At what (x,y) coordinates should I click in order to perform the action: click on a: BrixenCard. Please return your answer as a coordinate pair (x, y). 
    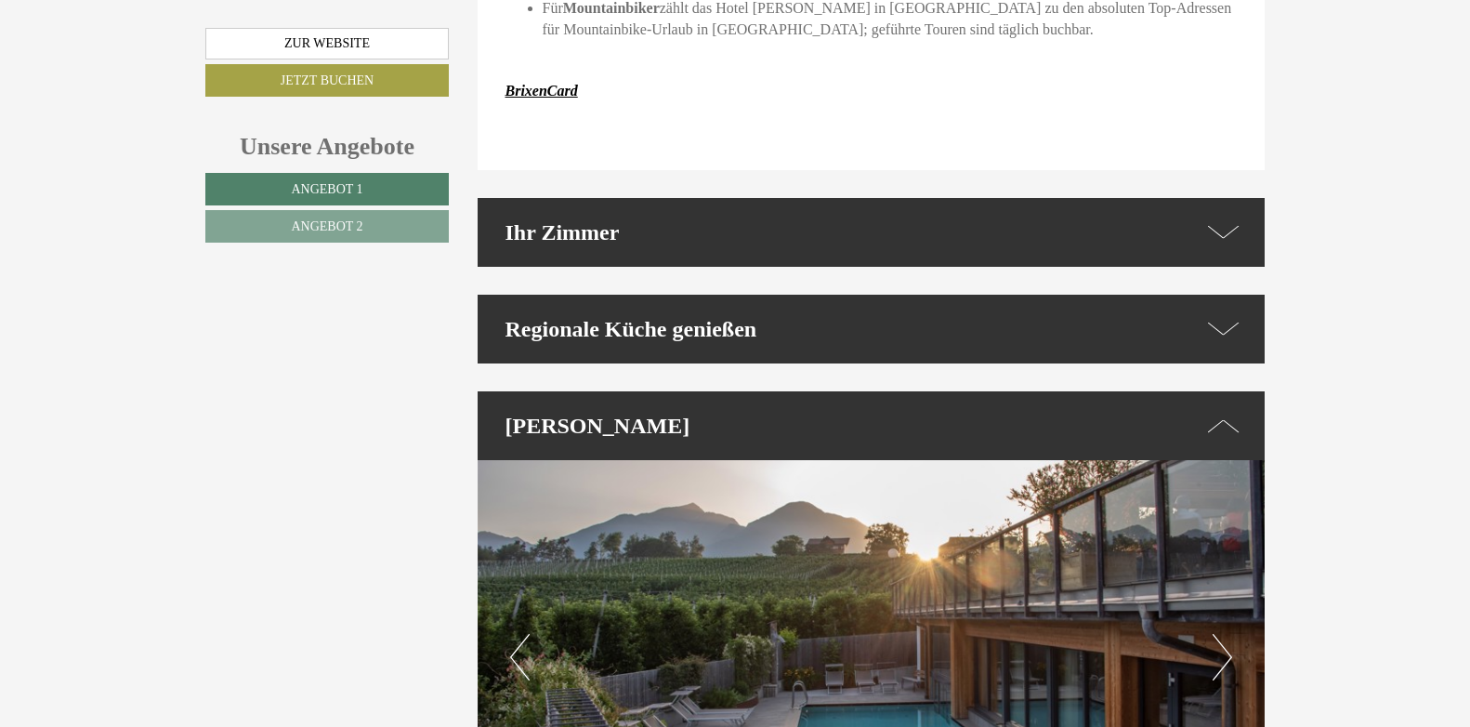
    Looking at the image, I should click on (542, 90).